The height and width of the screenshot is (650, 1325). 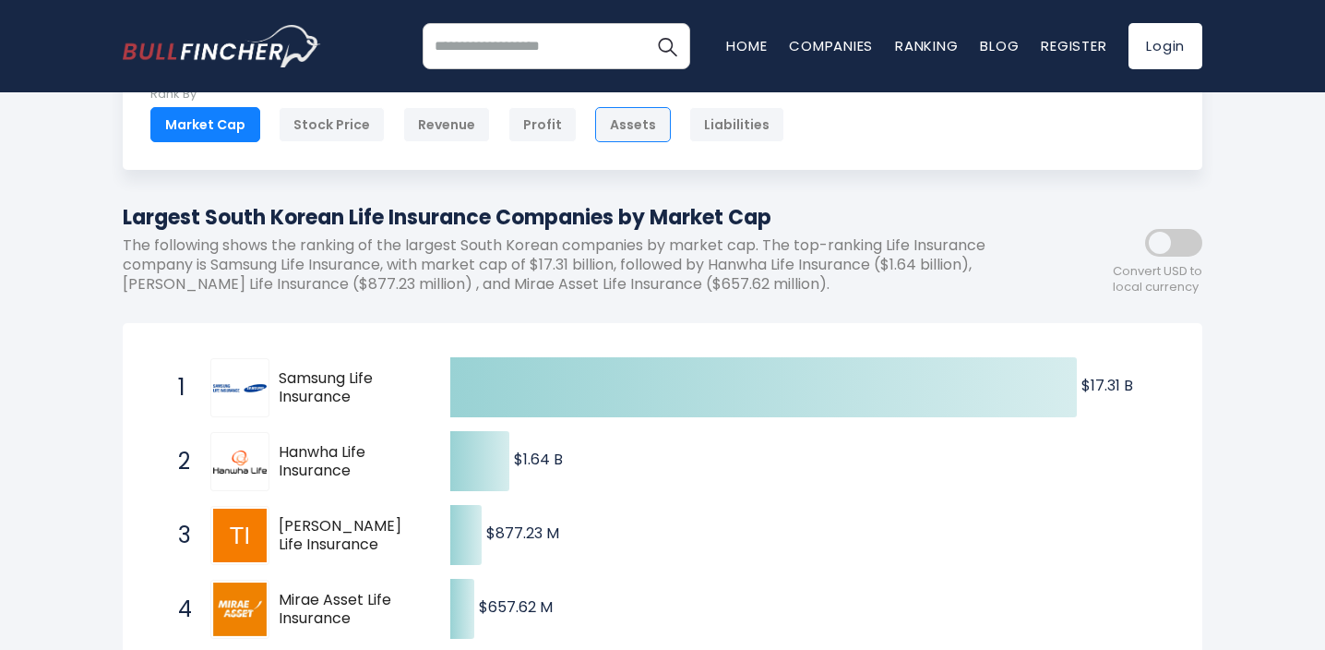 What do you see at coordinates (1073, 45) in the screenshot?
I see `a: Register` at bounding box center [1073, 45].